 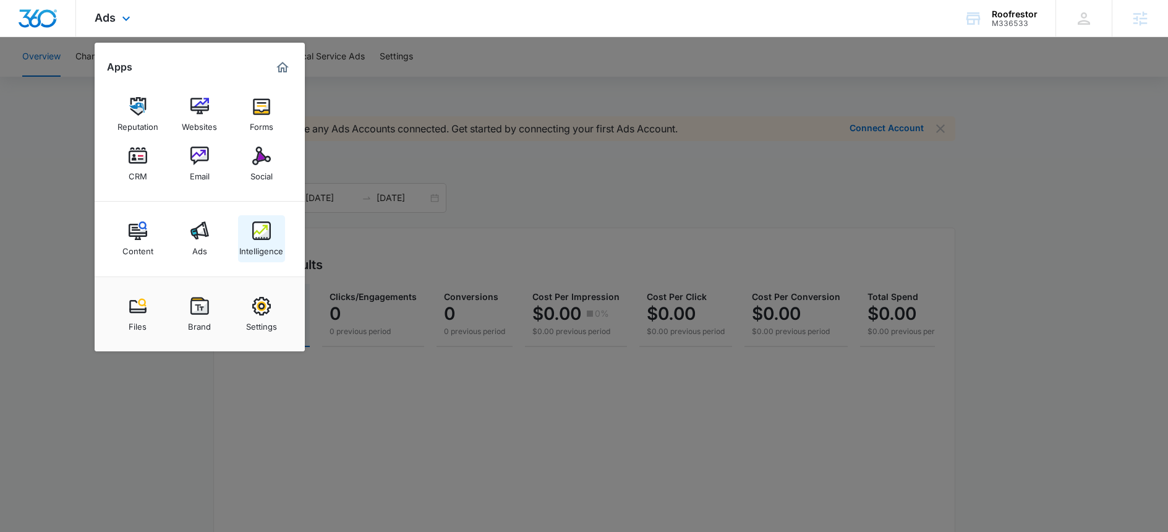 What do you see at coordinates (262, 164) in the screenshot?
I see `a: Social` at bounding box center [262, 164].